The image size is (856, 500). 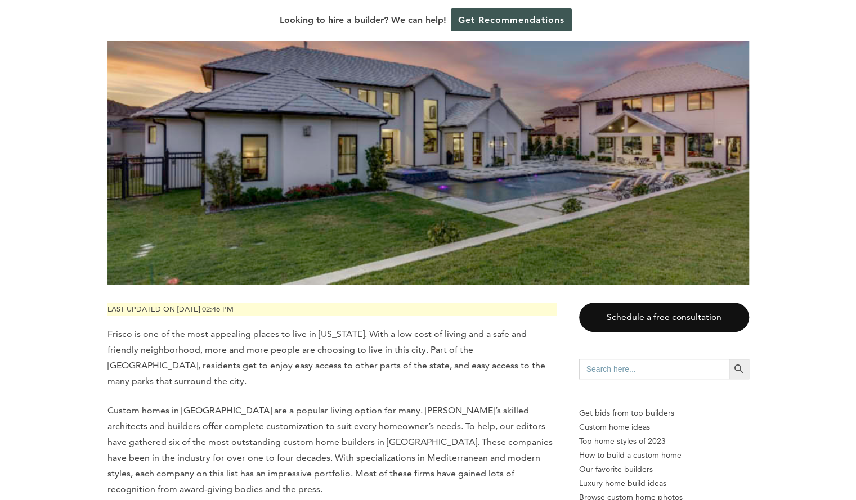 What do you see at coordinates (664, 441) in the screenshot?
I see `p: Top home styles of 2023` at bounding box center [664, 441].